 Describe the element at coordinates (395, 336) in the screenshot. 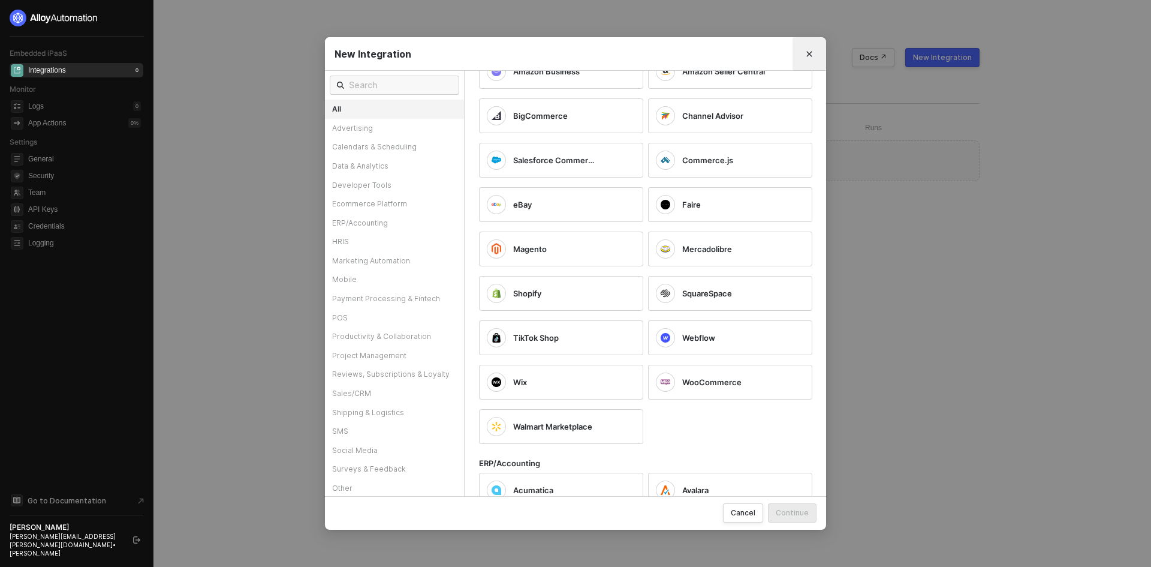

I see `div: Productivity & Collaboration` at that location.